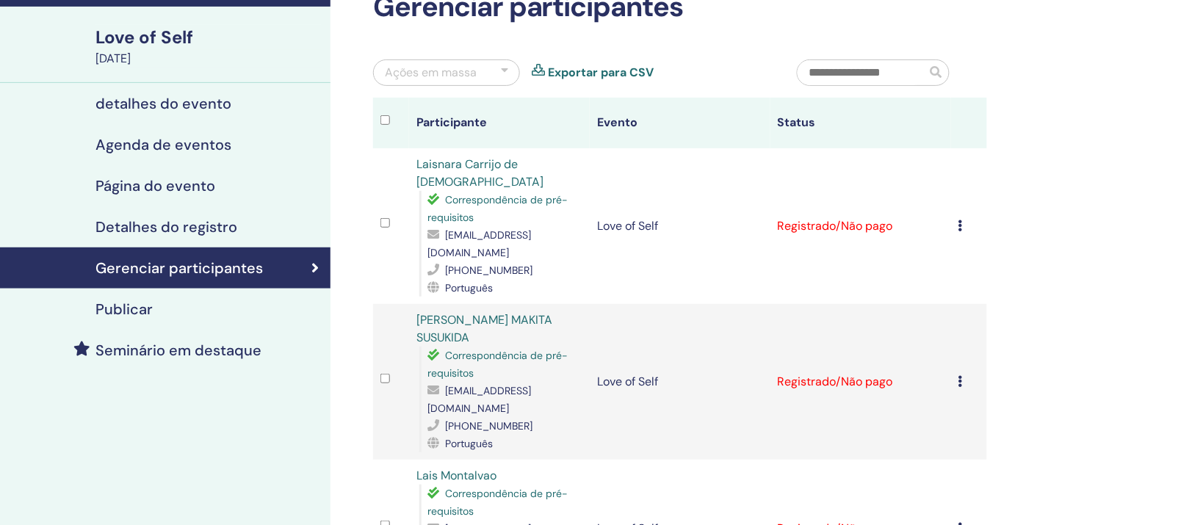 This screenshot has width=1192, height=525. I want to click on th: Participante, so click(499, 123).